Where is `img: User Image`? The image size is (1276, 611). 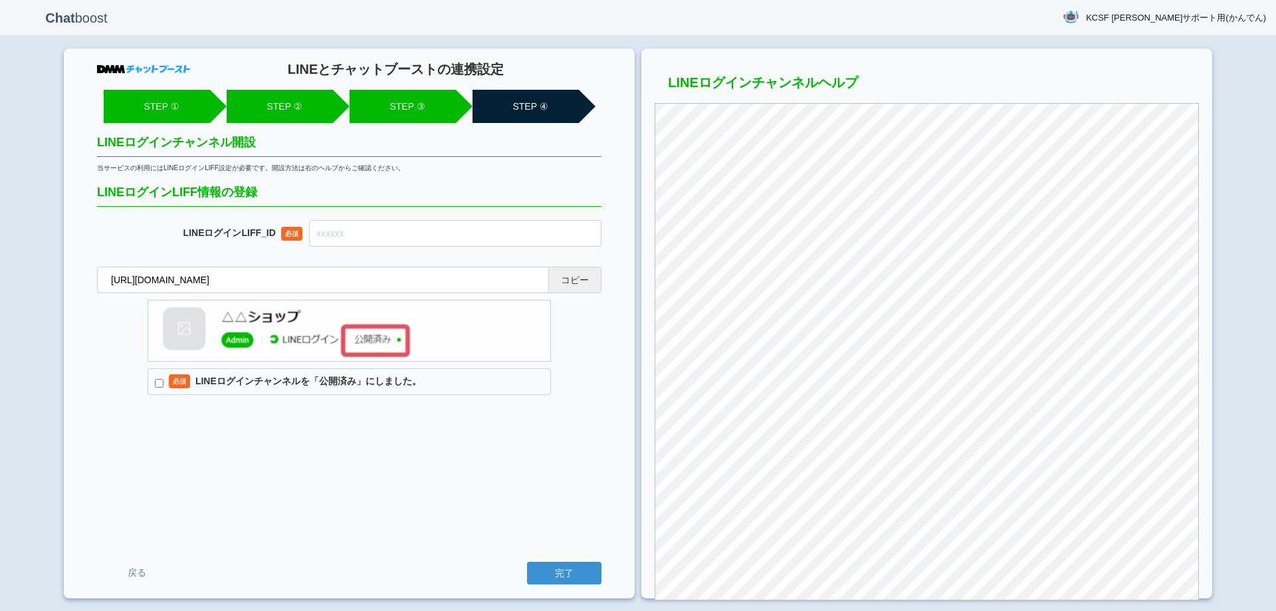 img: User Image is located at coordinates (1071, 17).